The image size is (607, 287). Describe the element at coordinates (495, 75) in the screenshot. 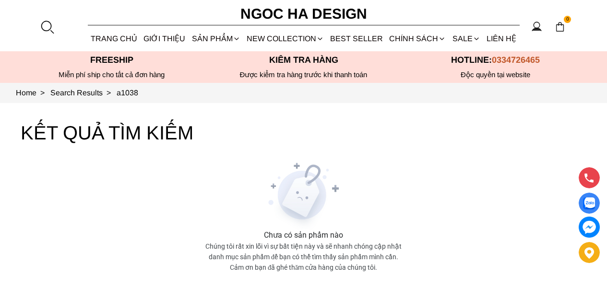

I see `h6: Độc quyền tại website` at that location.